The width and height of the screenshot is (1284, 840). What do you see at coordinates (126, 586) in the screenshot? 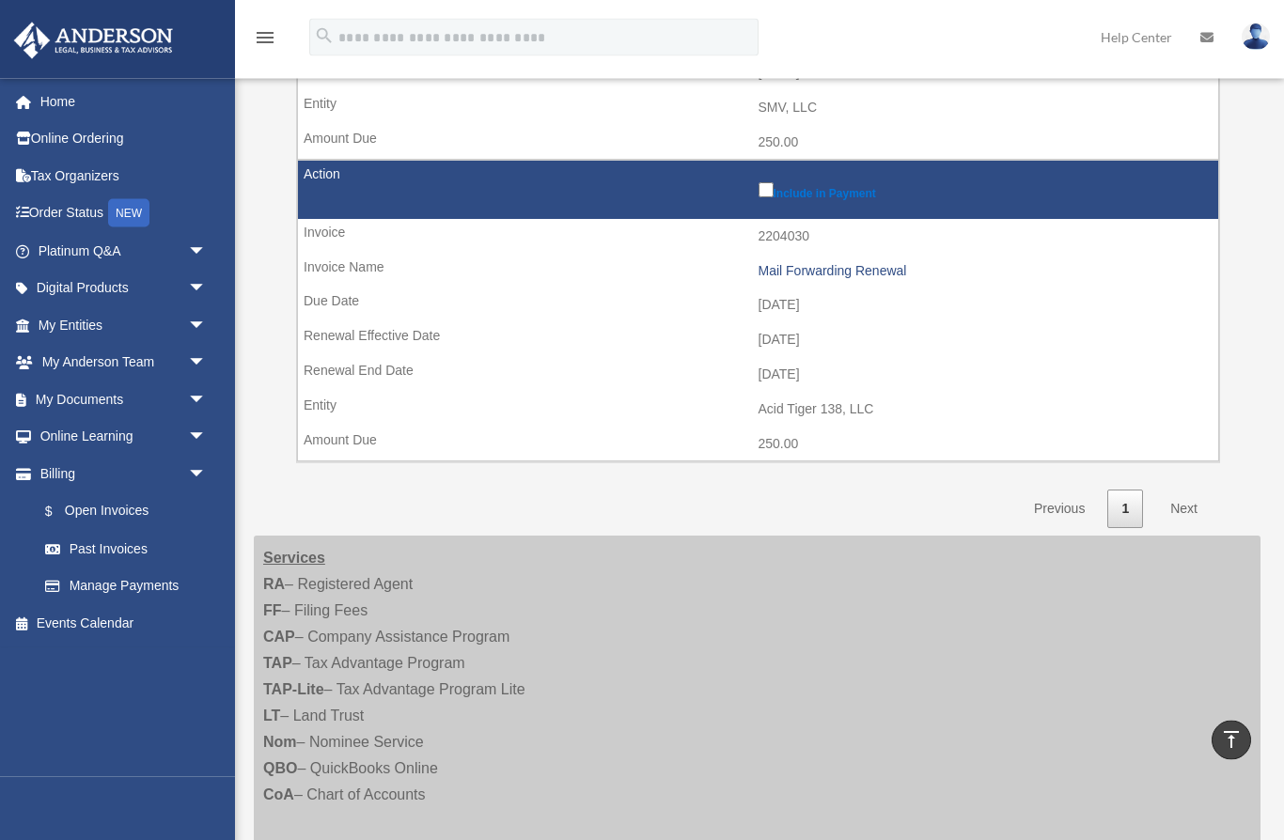
I see `a: Manage Payments` at bounding box center [126, 586].